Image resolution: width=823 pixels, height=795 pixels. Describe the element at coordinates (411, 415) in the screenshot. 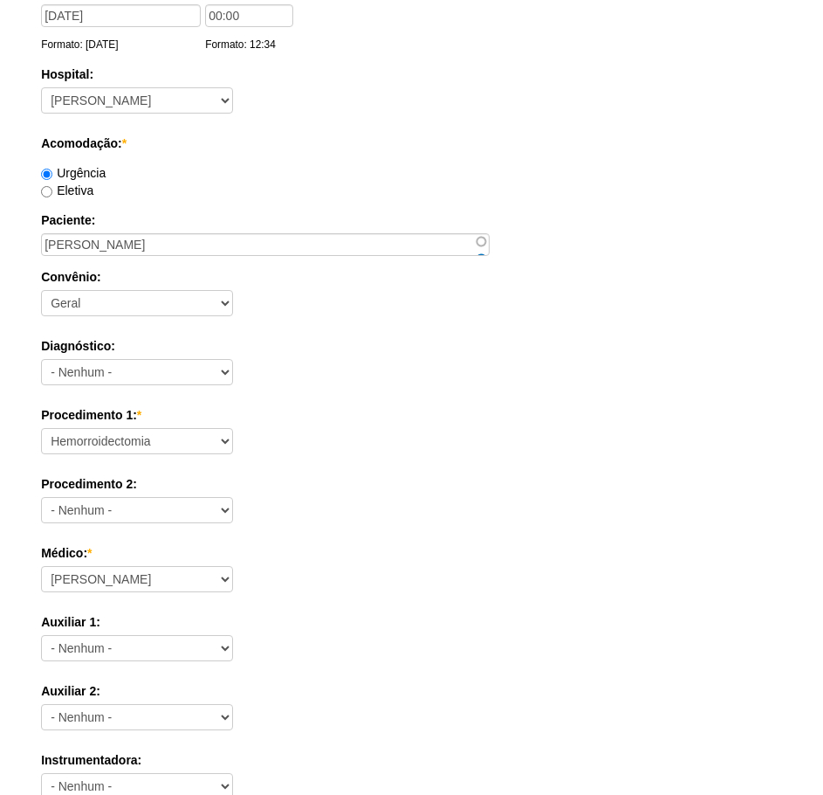

I see `label: Procedimento 1:` at that location.